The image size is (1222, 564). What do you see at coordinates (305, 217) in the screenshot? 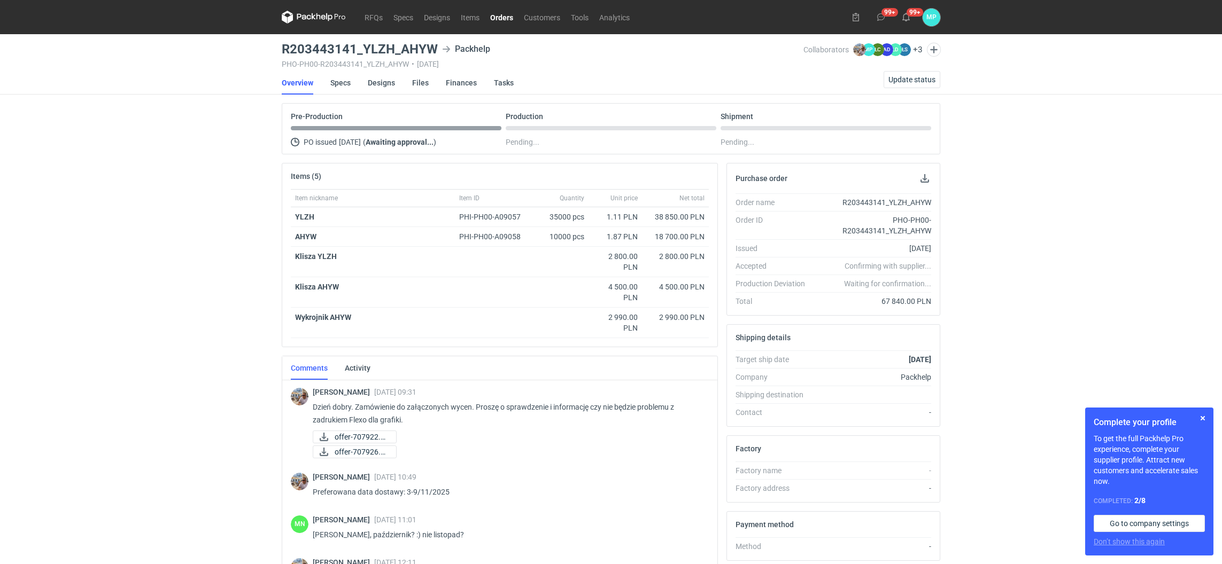
I see `strong: YLZH` at bounding box center [305, 217].